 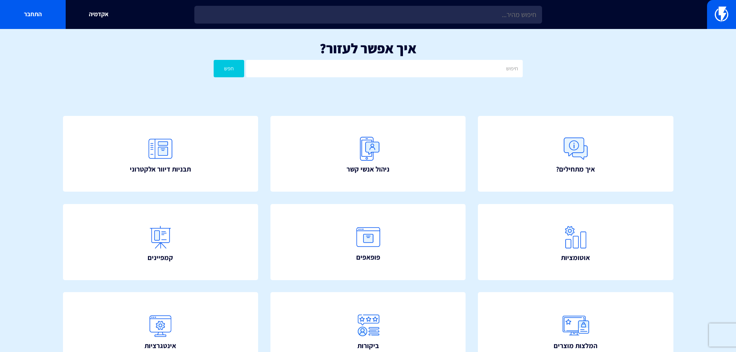 What do you see at coordinates (368, 169) in the screenshot?
I see `span: ניהול אנשי קשר` at bounding box center [368, 169].